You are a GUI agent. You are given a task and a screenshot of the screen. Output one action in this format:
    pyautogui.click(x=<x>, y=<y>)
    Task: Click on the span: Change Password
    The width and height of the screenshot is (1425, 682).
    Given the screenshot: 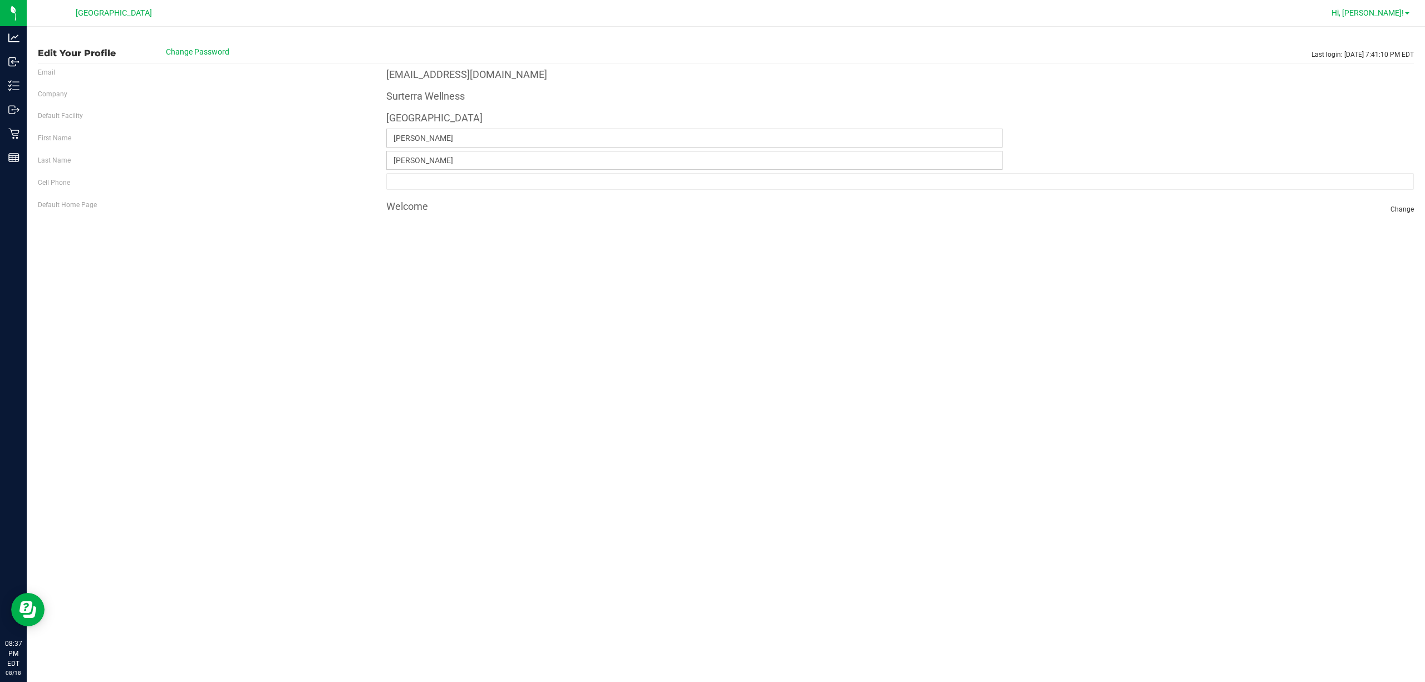 What is the action you would take?
    pyautogui.click(x=198, y=52)
    